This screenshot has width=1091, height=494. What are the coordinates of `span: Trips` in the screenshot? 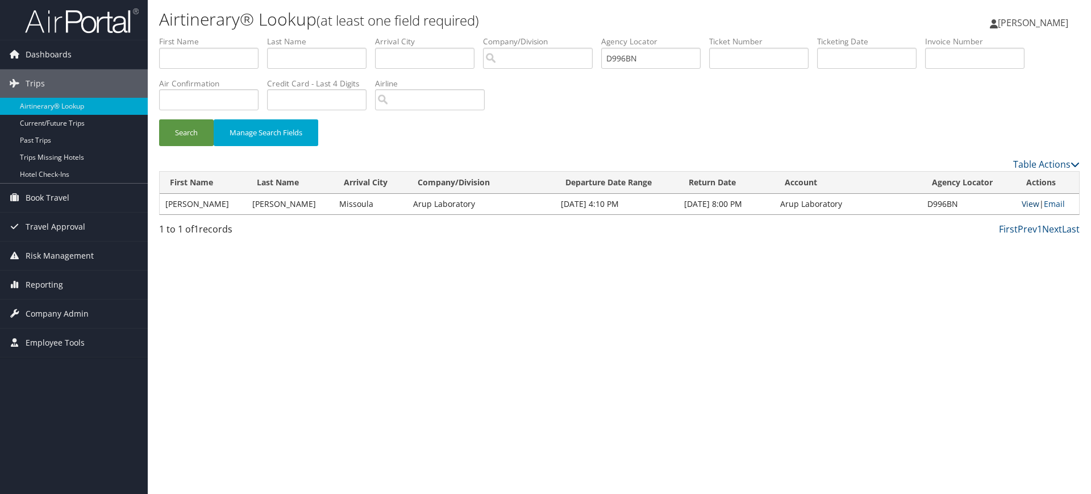 It's located at (35, 84).